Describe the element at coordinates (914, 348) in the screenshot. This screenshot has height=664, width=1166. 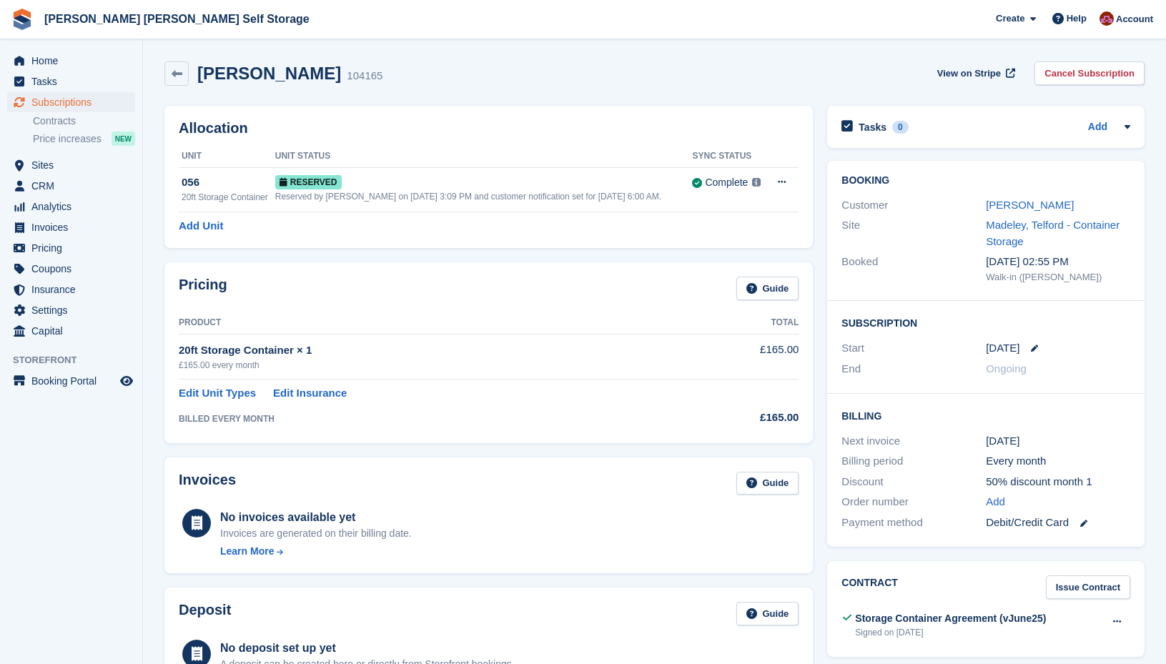
I see `div: Start` at that location.